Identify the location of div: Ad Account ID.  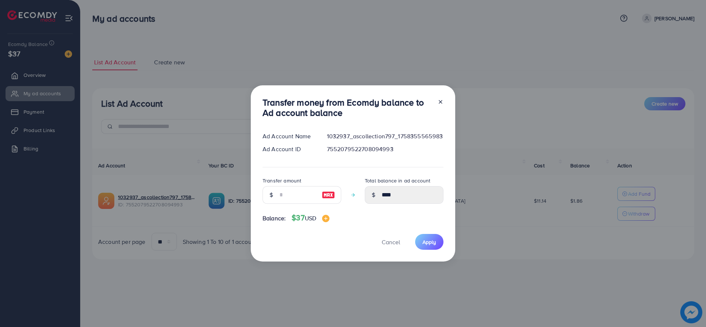
(289, 149).